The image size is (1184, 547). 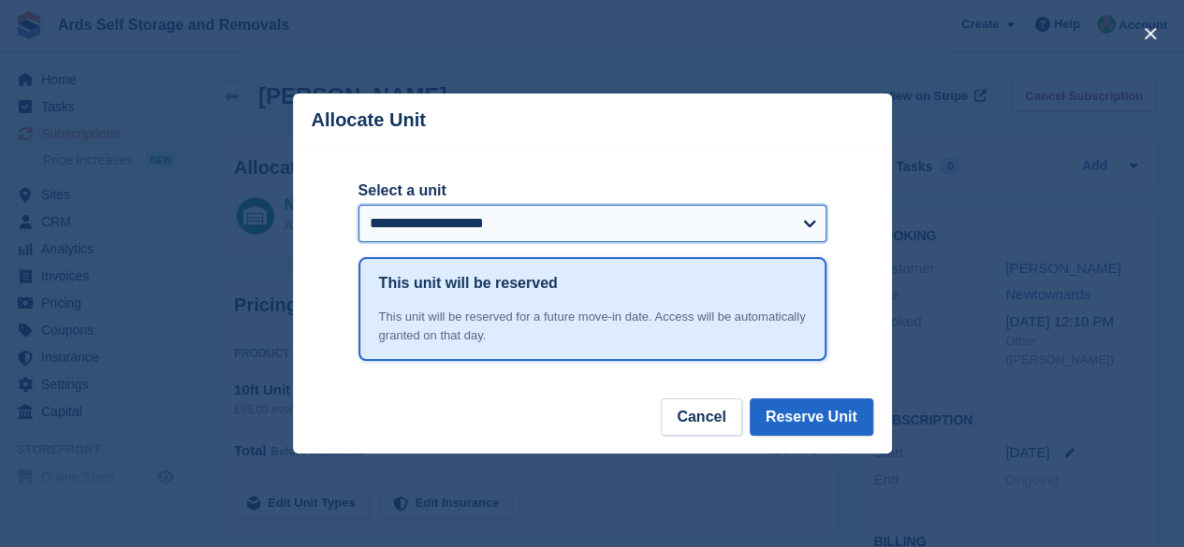 What do you see at coordinates (1150, 34) in the screenshot?
I see `button: close` at bounding box center [1150, 34].